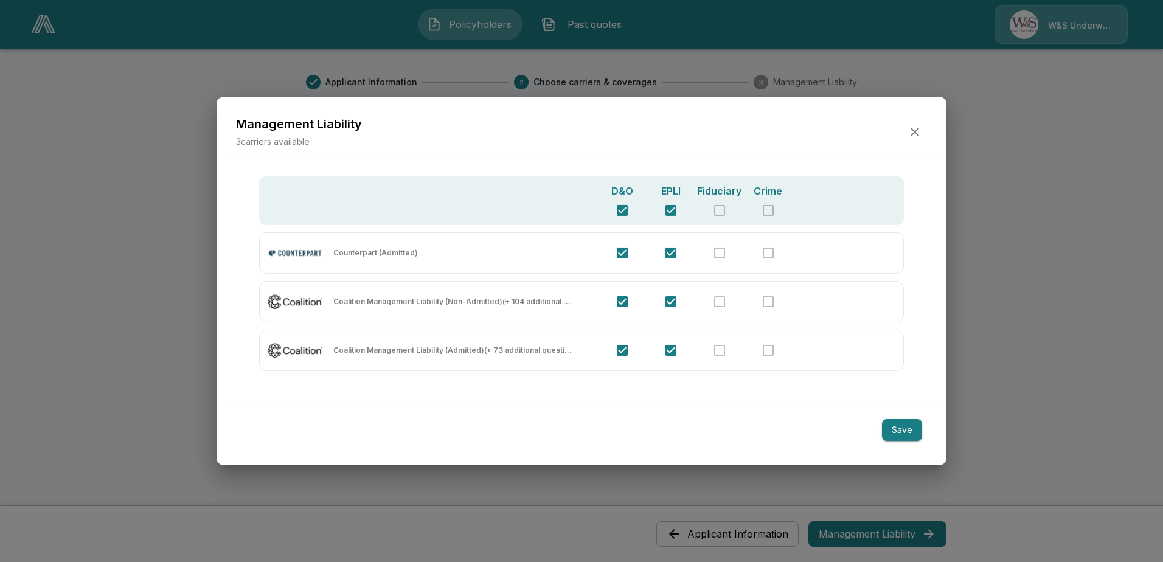  Describe the element at coordinates (622, 191) in the screenshot. I see `p: D&O` at that location.